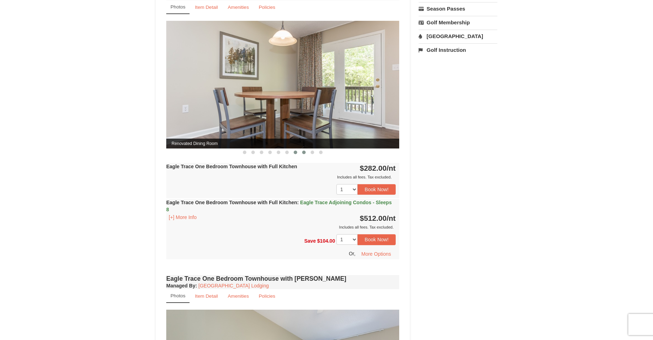 The height and width of the screenshot is (340, 653). I want to click on a: Golf Instruction, so click(458, 50).